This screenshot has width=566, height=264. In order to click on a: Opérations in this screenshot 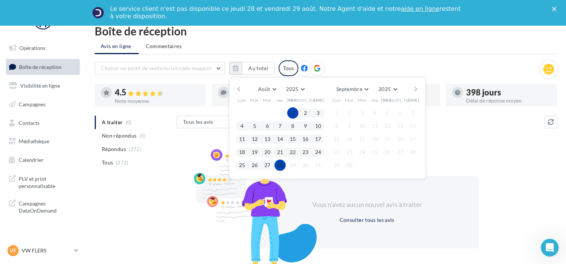, I will do `click(43, 48)`.